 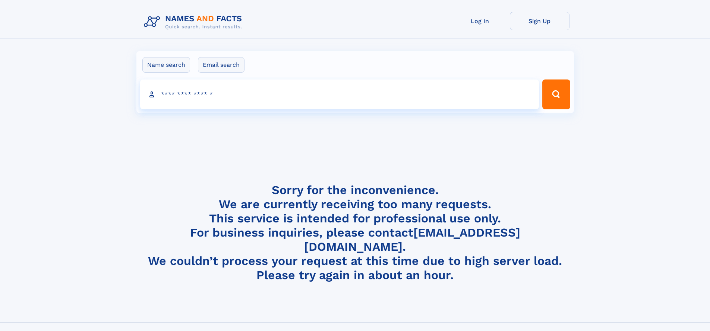 What do you see at coordinates (166, 65) in the screenshot?
I see `label: Name search` at bounding box center [166, 65].